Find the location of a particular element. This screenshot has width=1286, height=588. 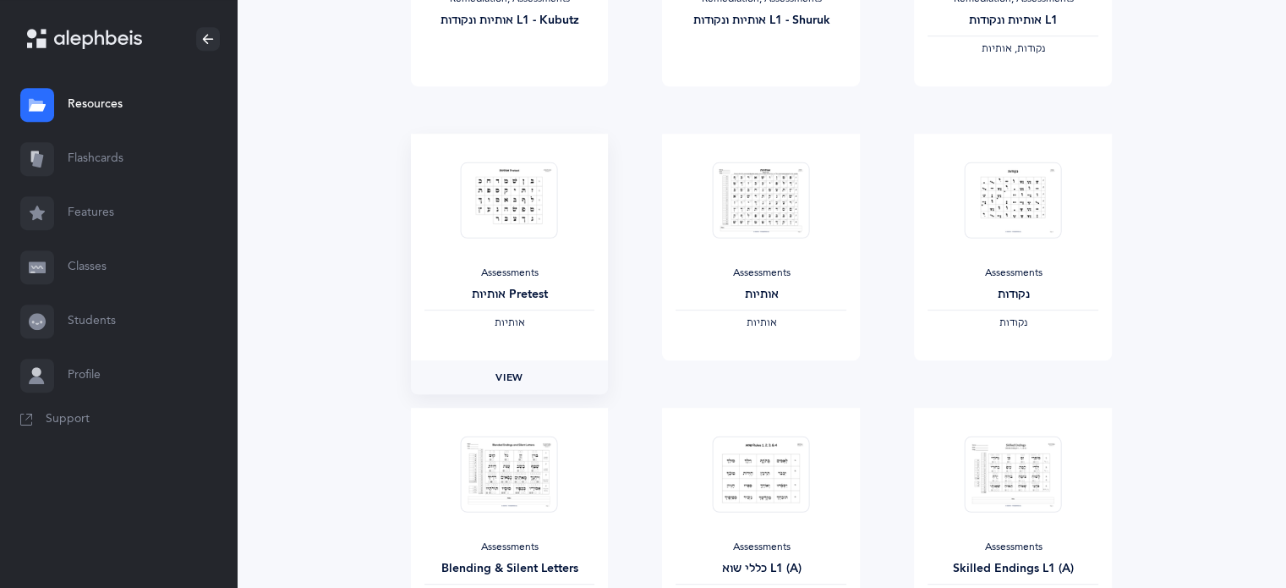

div: אותיות is located at coordinates (761, 294).